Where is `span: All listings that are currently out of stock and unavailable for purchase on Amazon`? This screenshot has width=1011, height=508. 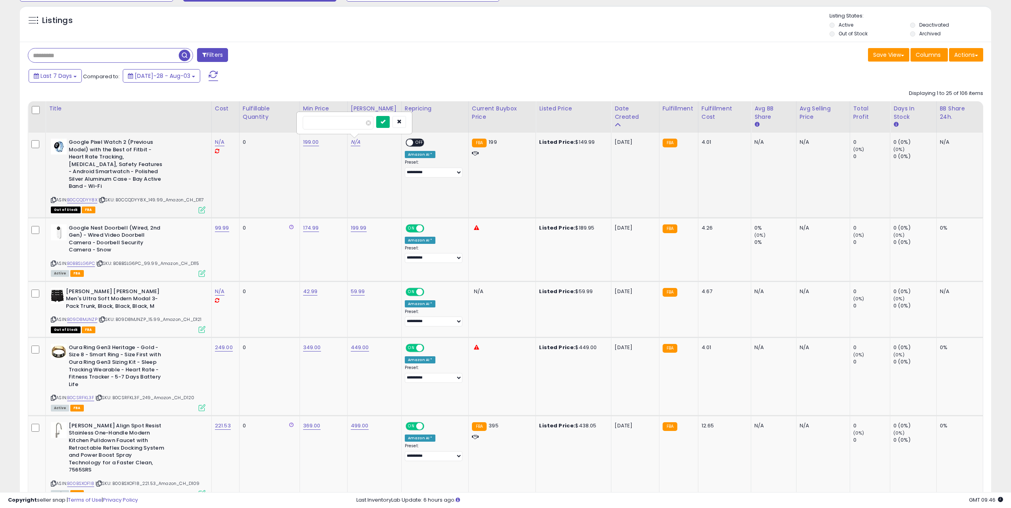 span: All listings that are currently out of stock and unavailable for purchase on Amazon is located at coordinates (66, 210).